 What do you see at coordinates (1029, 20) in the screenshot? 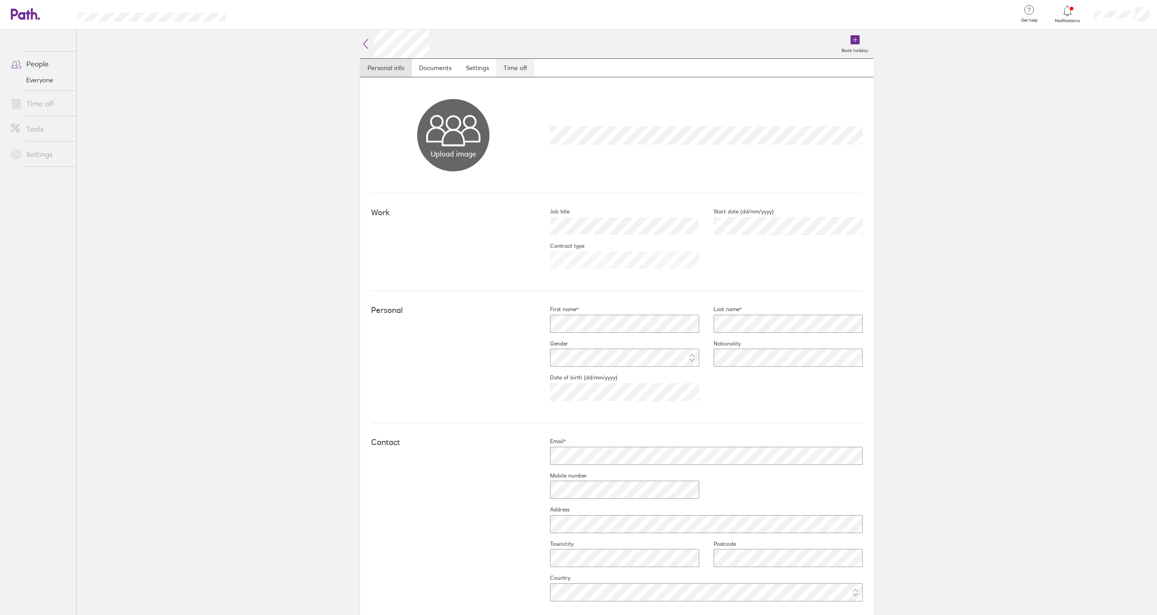
I see `span: Get help` at bounding box center [1029, 20].